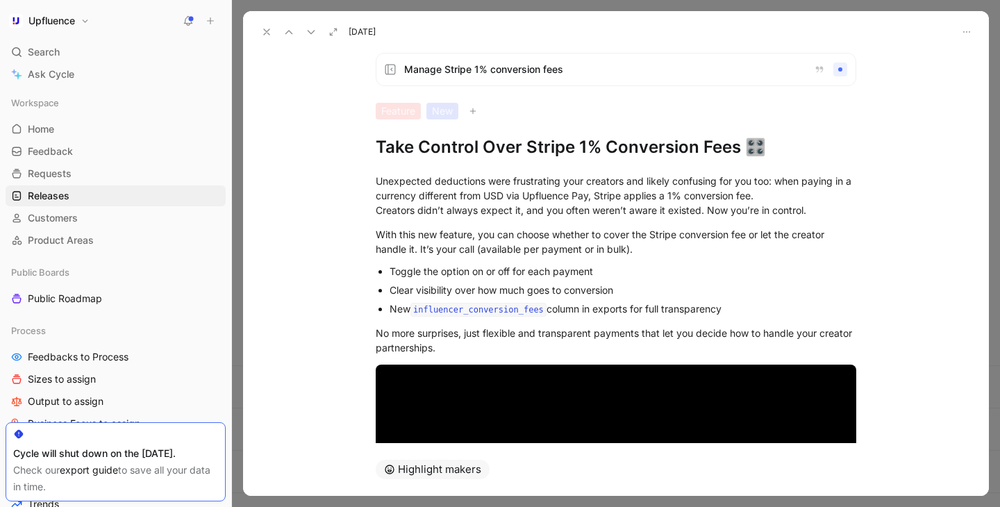  Describe the element at coordinates (398, 111) in the screenshot. I see `div: Feature` at that location.